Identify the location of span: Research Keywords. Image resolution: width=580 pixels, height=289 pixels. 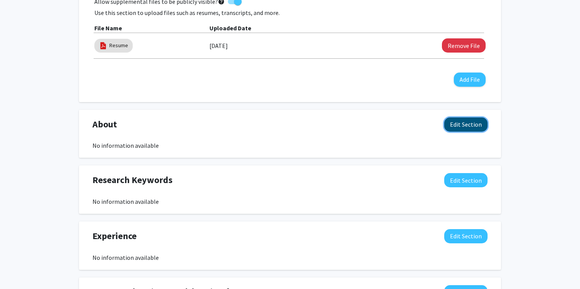
(132, 180).